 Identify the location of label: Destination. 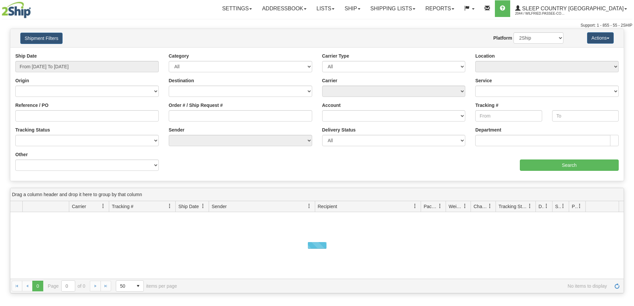
(181, 81).